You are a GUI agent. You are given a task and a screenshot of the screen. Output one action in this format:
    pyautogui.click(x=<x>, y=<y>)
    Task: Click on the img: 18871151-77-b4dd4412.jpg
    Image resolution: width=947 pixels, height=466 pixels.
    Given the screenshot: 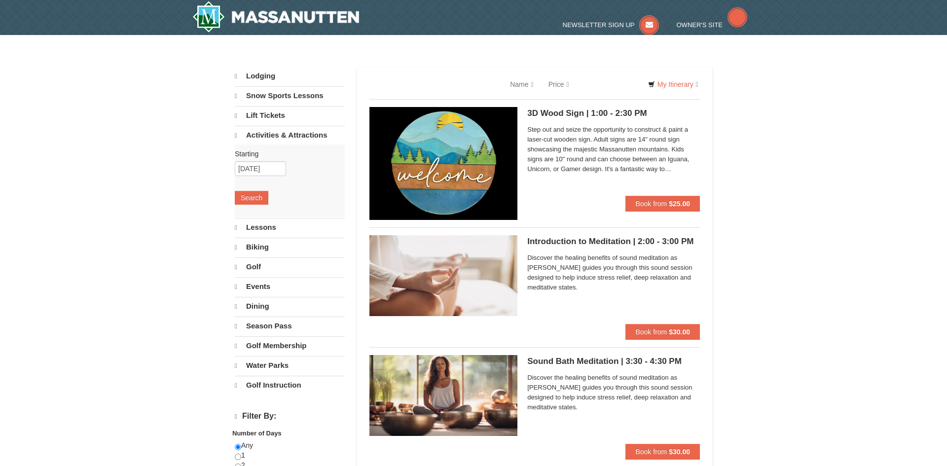 What is the action you would take?
    pyautogui.click(x=444, y=396)
    